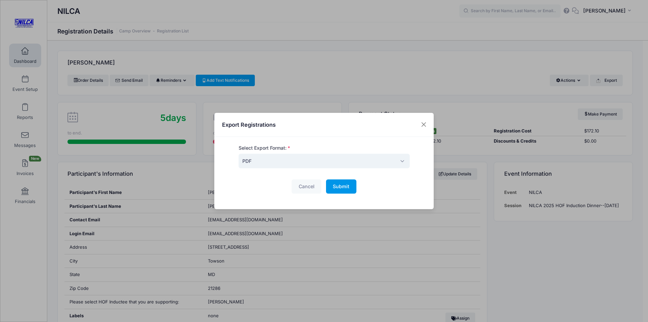 Image resolution: width=648 pixels, height=322 pixels. Describe the element at coordinates (249, 125) in the screenshot. I see `h4: Export Registrations` at that location.